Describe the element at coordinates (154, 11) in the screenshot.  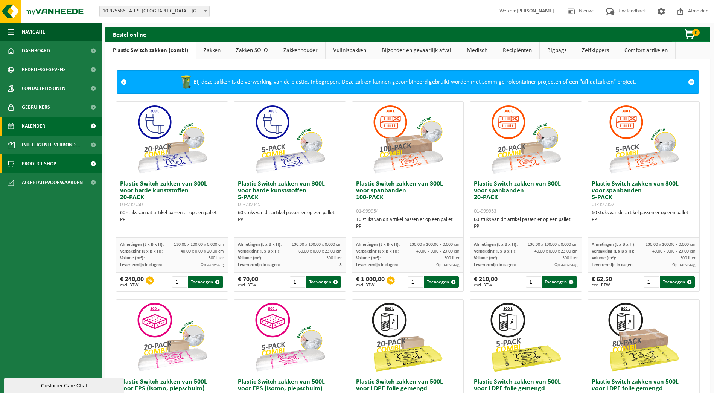
I see `span: 10-975586 - A.T.S. MERELBEKE - MERELBEKE` at that location.